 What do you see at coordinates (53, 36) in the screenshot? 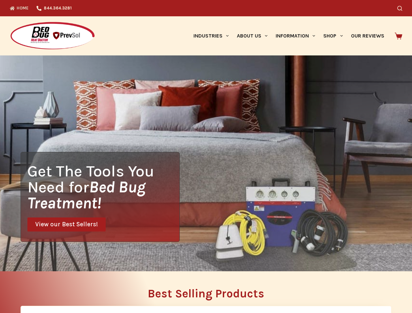
I see `img: Prevsol/Bed Bug Heat Doctor` at bounding box center [53, 36].